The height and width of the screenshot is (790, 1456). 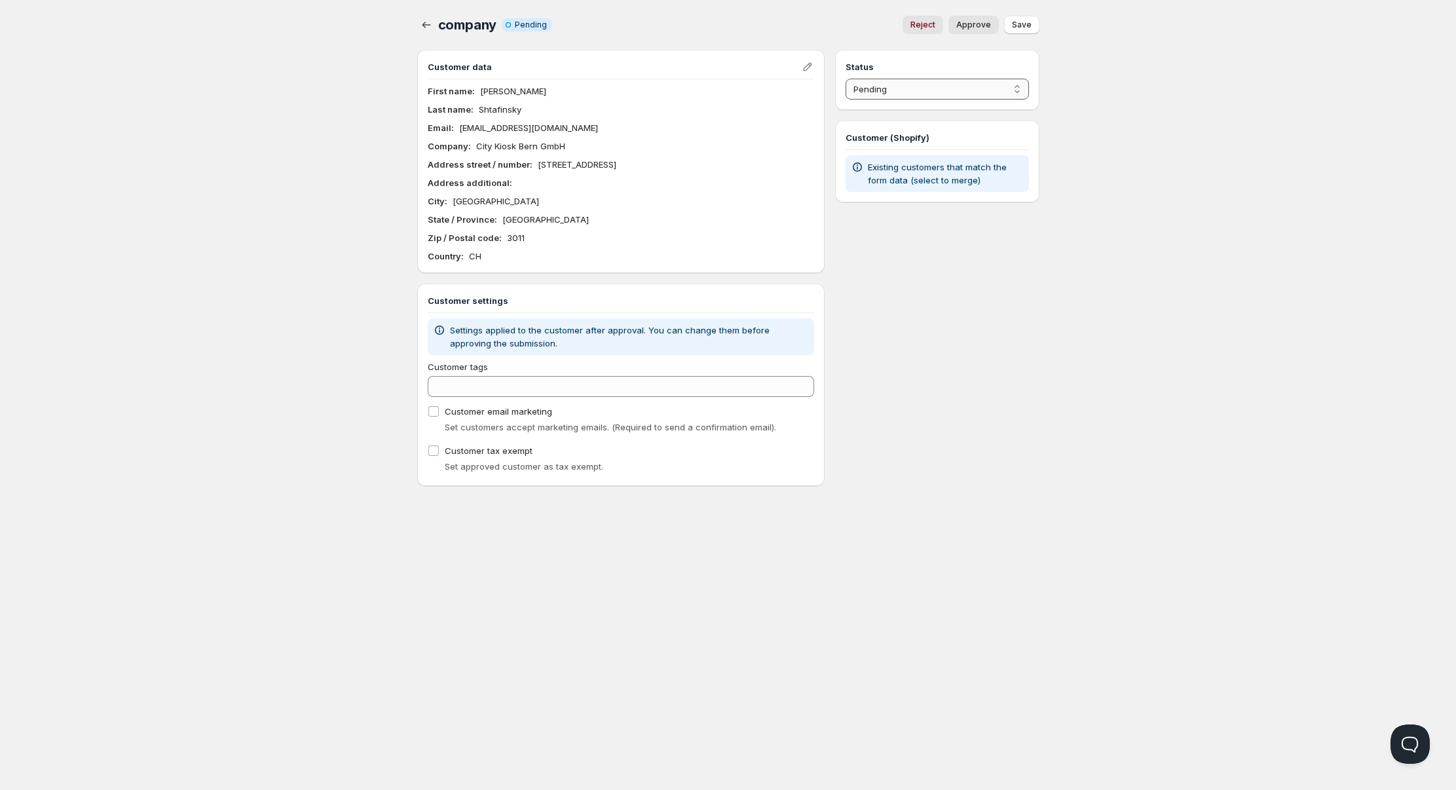 What do you see at coordinates (1022, 25) in the screenshot?
I see `span: Save` at bounding box center [1022, 25].